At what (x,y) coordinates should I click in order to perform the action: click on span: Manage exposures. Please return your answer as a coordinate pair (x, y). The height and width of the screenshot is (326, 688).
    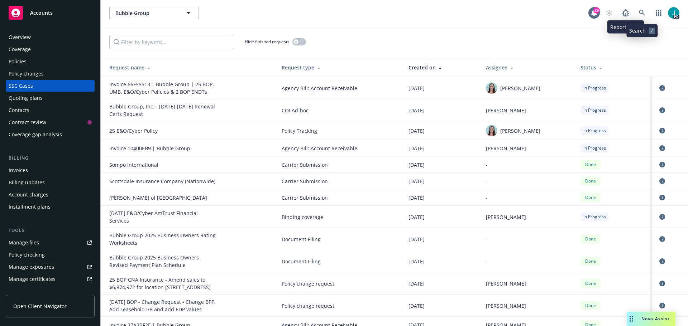
    Looking at the image, I should click on (50, 267).